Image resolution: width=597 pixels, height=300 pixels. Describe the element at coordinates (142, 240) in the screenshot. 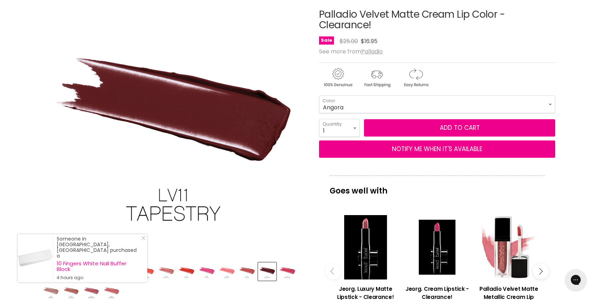

I see `a: Close Notification` at that location.